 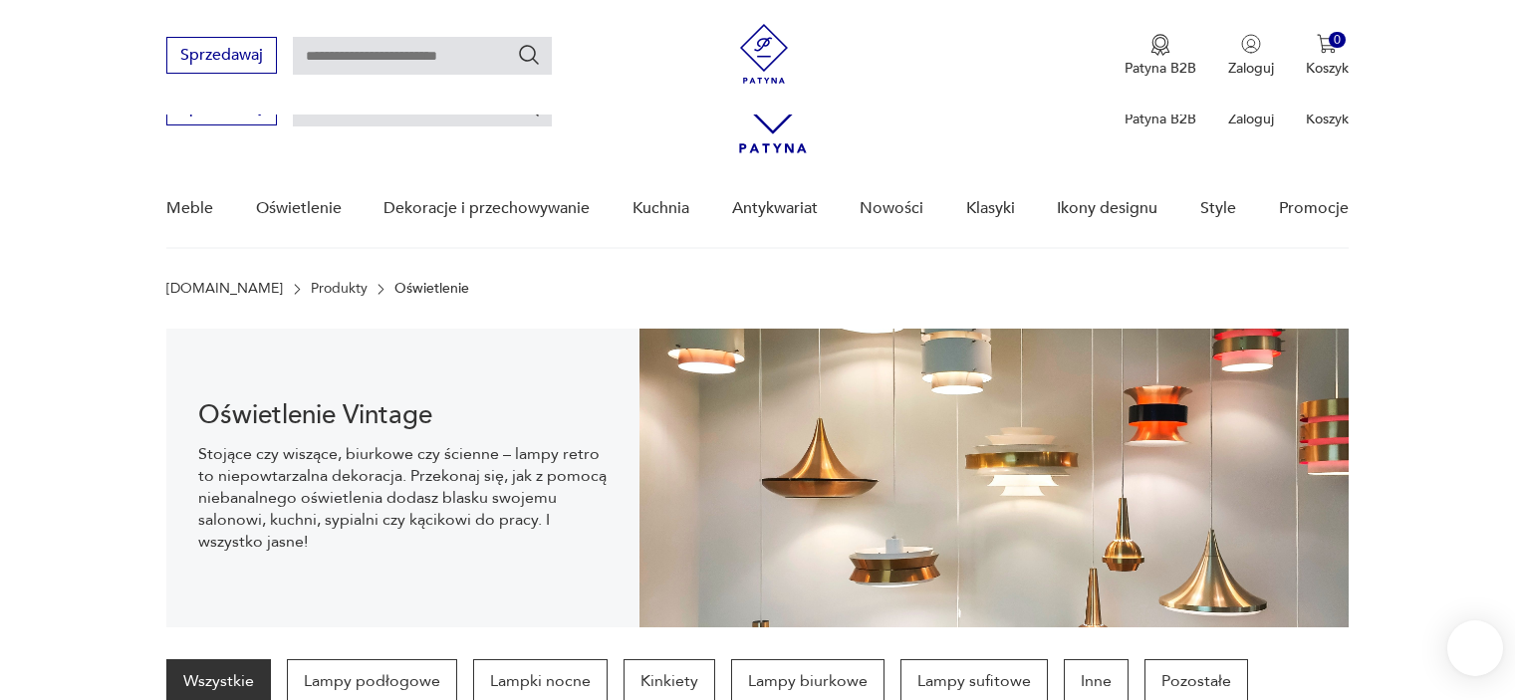 What do you see at coordinates (189, 208) in the screenshot?
I see `a: Meble` at bounding box center [189, 208].